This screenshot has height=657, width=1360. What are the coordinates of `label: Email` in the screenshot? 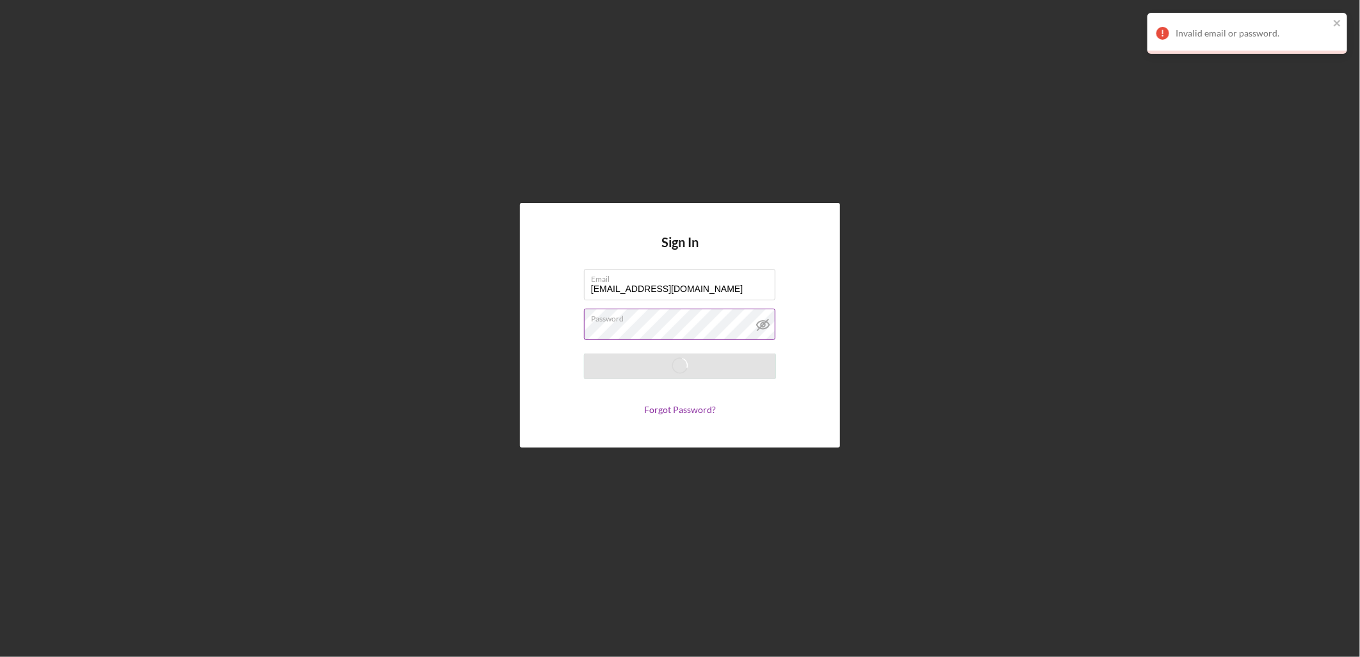 It's located at (683, 277).